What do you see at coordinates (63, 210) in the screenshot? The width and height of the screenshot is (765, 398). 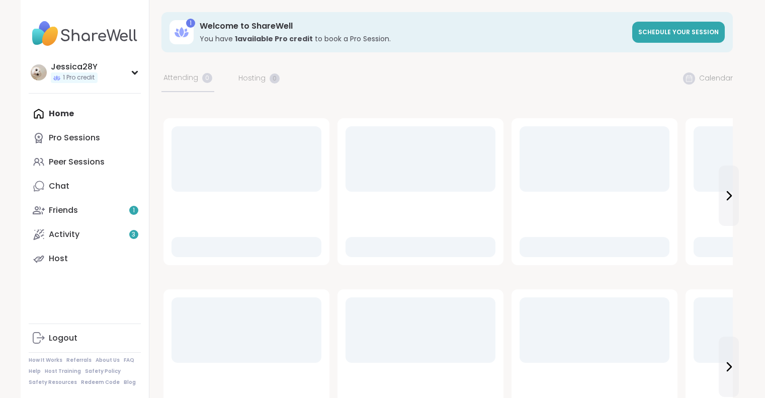 I see `div: Friends` at bounding box center [63, 210].